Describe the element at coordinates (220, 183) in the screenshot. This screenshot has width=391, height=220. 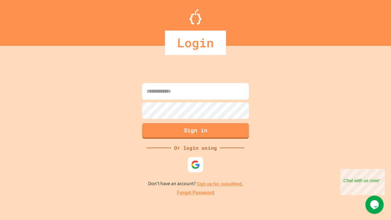
I see `a: Sign up for JuiceMind.` at that location.